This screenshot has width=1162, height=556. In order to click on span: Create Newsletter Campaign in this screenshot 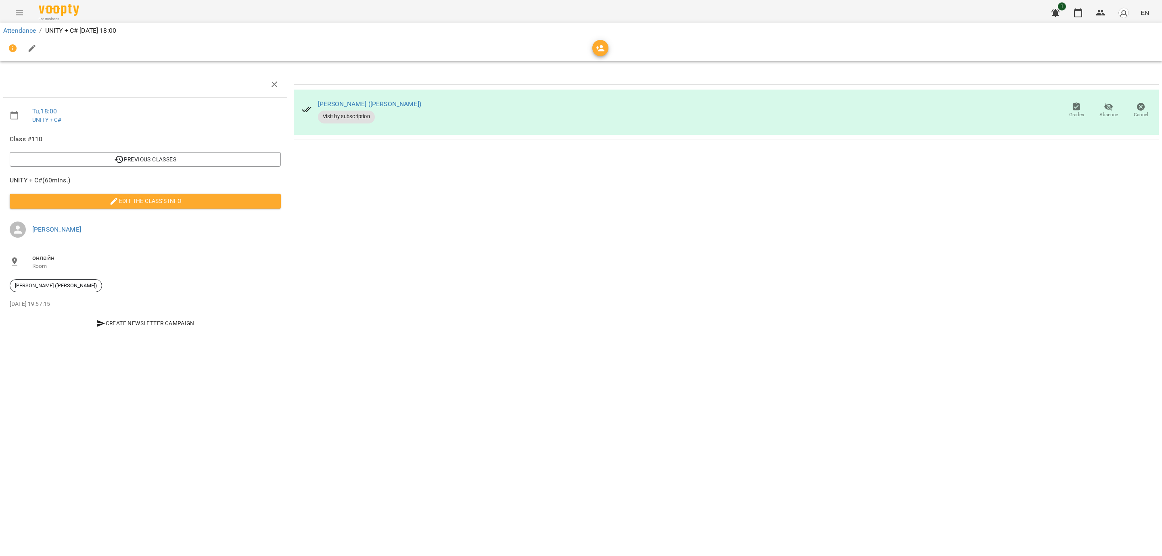, I will do `click(145, 323)`.